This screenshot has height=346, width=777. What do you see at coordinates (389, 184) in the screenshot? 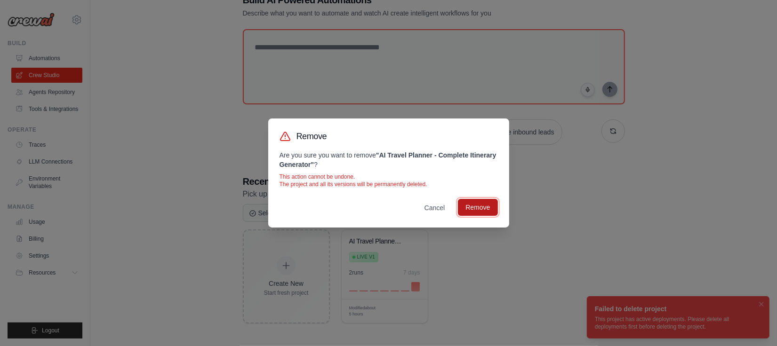
I see `p: The project and all its versions will be permanently deleted.` at bounding box center [389, 184].